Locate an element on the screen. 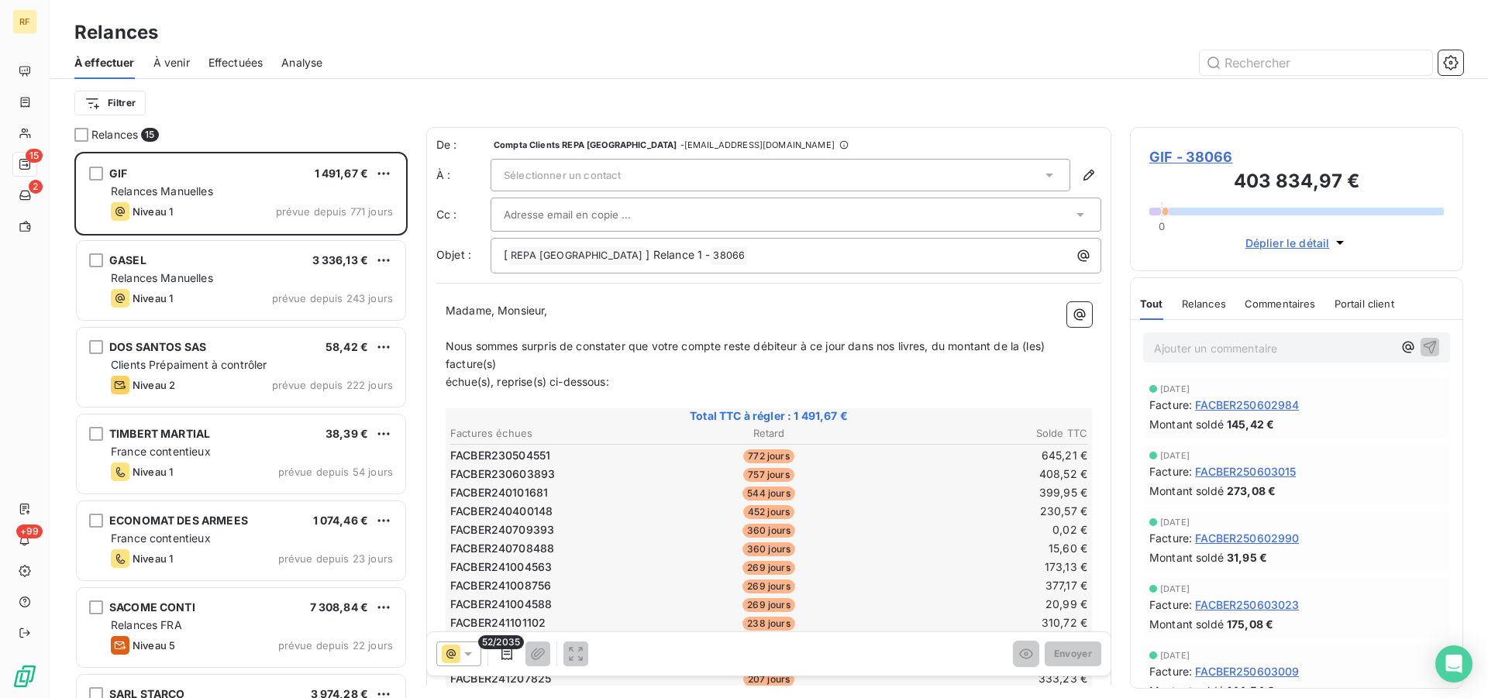 The width and height of the screenshot is (1488, 698). td: 399,95 € is located at coordinates (982, 493).